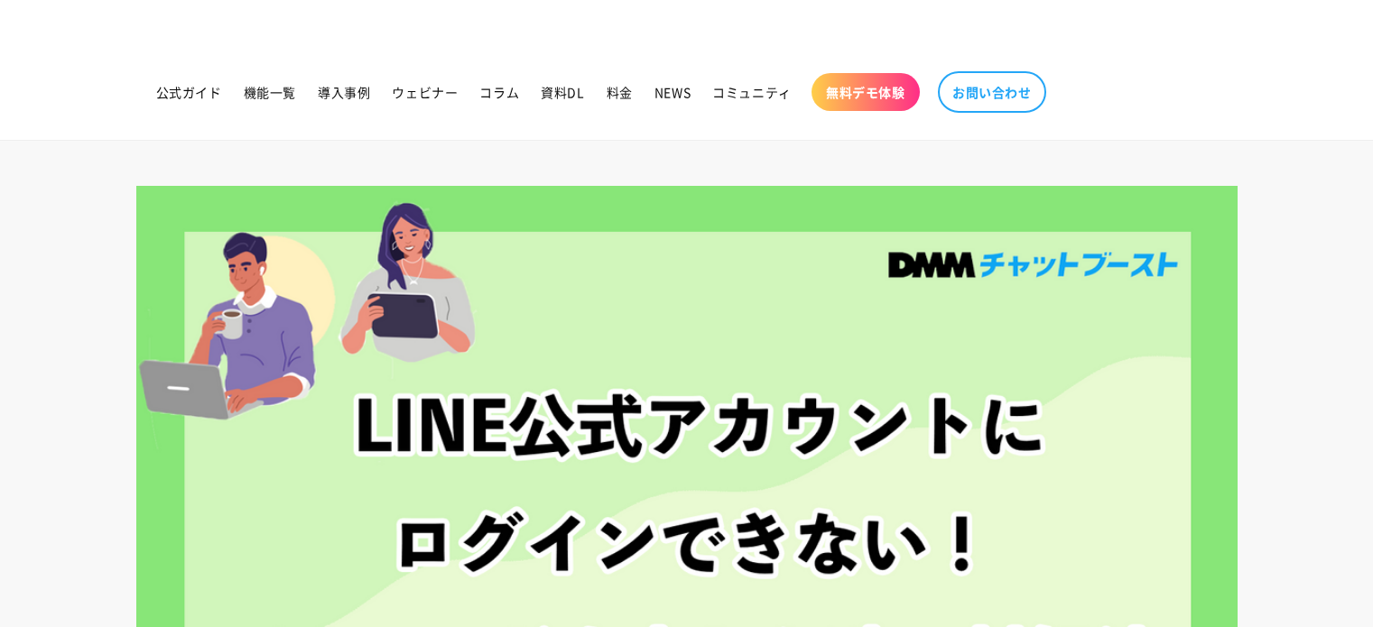 Image resolution: width=1373 pixels, height=627 pixels. What do you see at coordinates (865, 92) in the screenshot?
I see `a: 無料デモ体験` at bounding box center [865, 92].